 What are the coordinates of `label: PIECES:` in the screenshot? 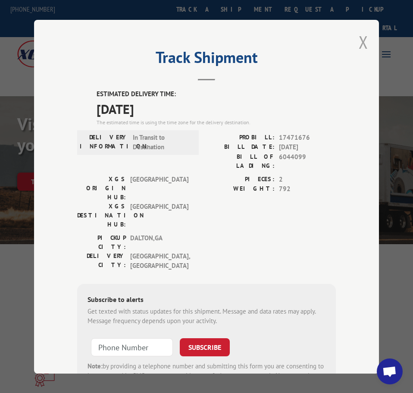 It's located at (241, 179).